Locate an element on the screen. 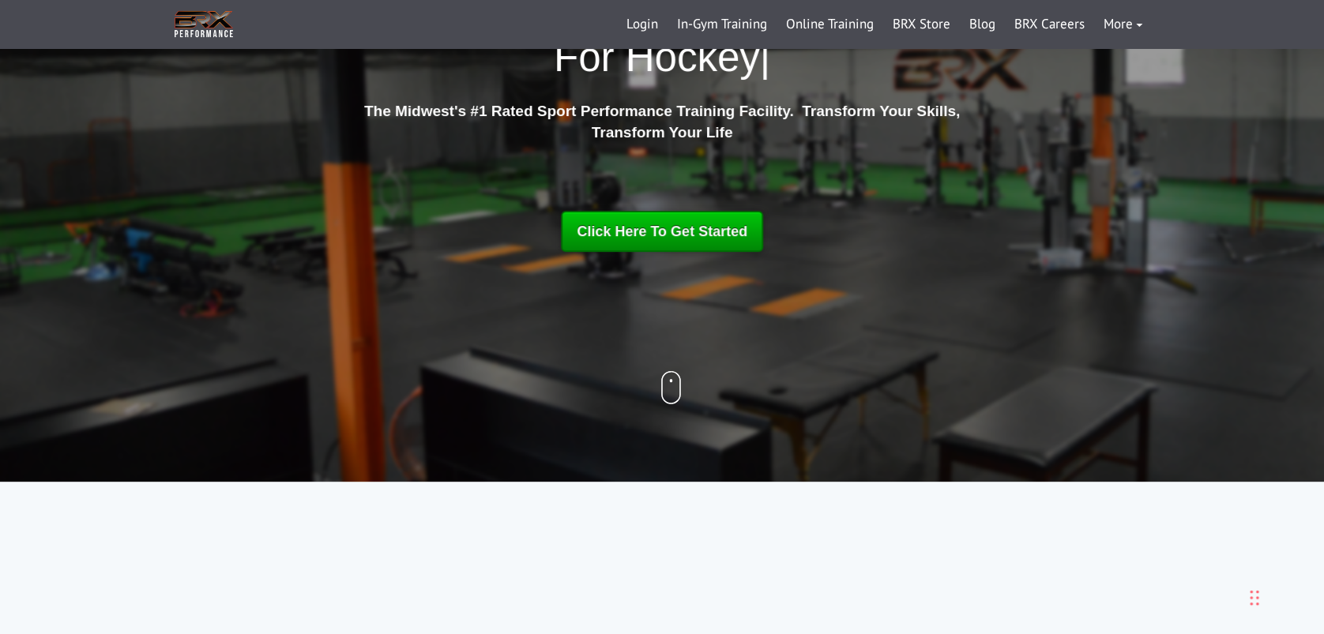  a: BRX Store is located at coordinates (921, 24).